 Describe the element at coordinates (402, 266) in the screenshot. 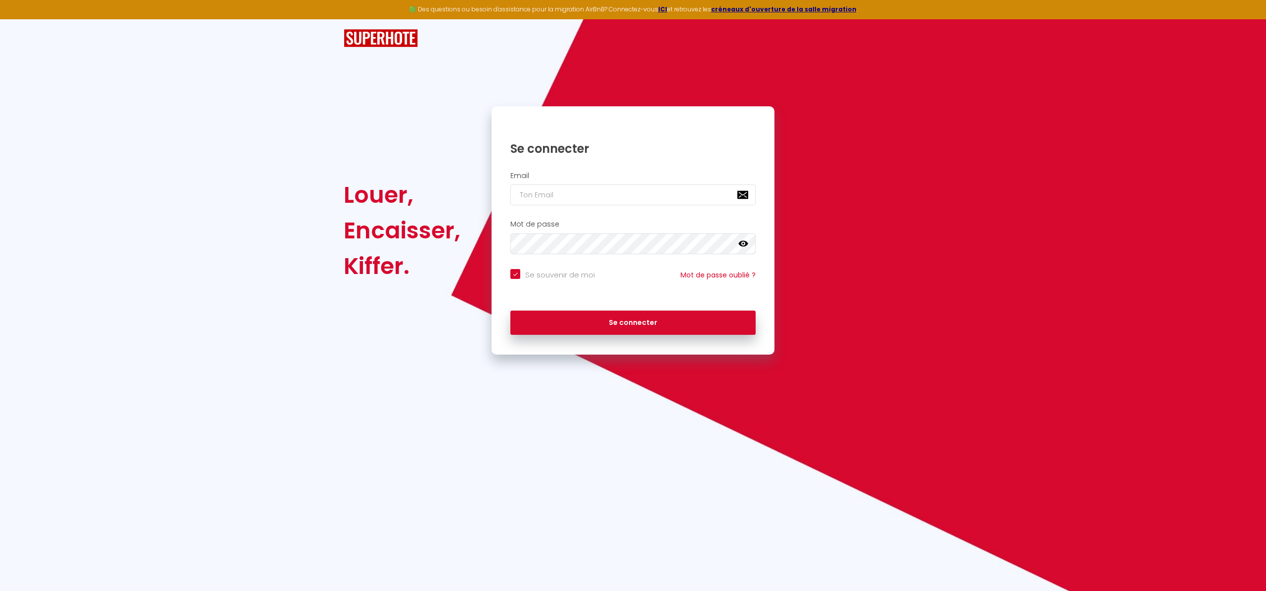

I see `div: Kiffer.` at that location.